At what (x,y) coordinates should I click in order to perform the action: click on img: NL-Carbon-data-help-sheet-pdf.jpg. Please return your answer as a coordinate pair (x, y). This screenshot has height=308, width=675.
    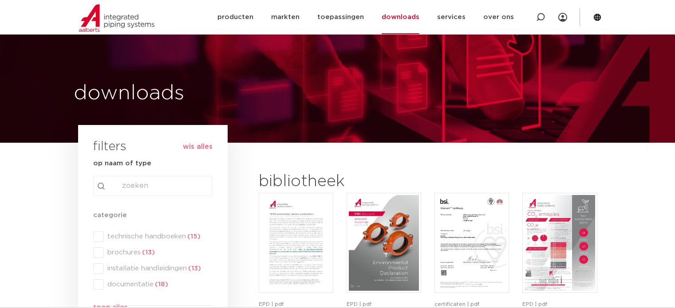
    Looking at the image, I should click on (560, 243).